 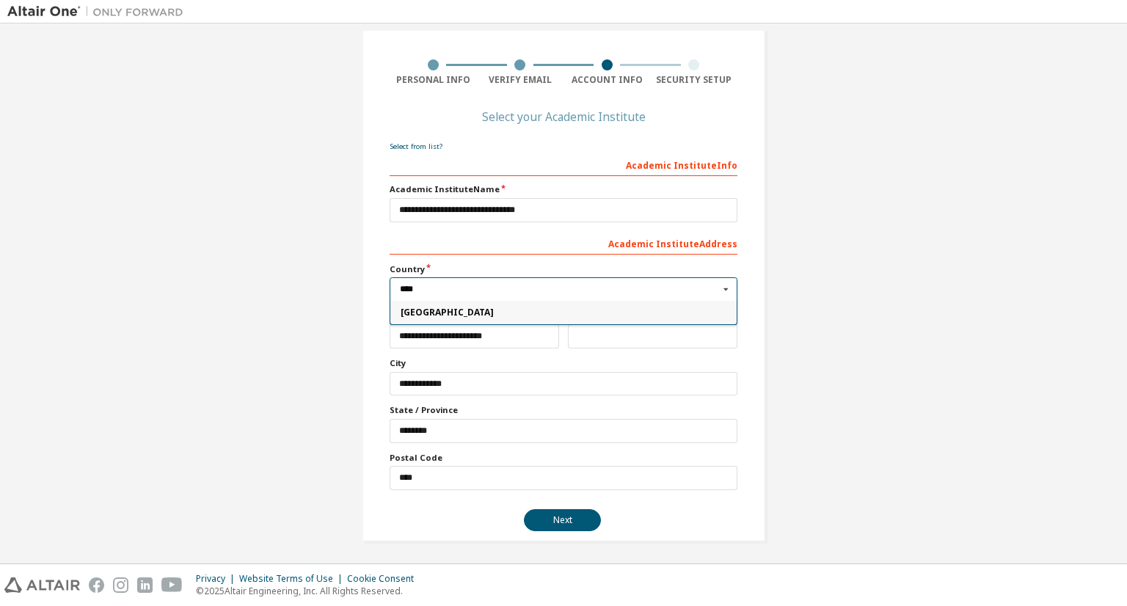 What do you see at coordinates (564, 458) in the screenshot?
I see `label: Postal Code` at bounding box center [564, 458].